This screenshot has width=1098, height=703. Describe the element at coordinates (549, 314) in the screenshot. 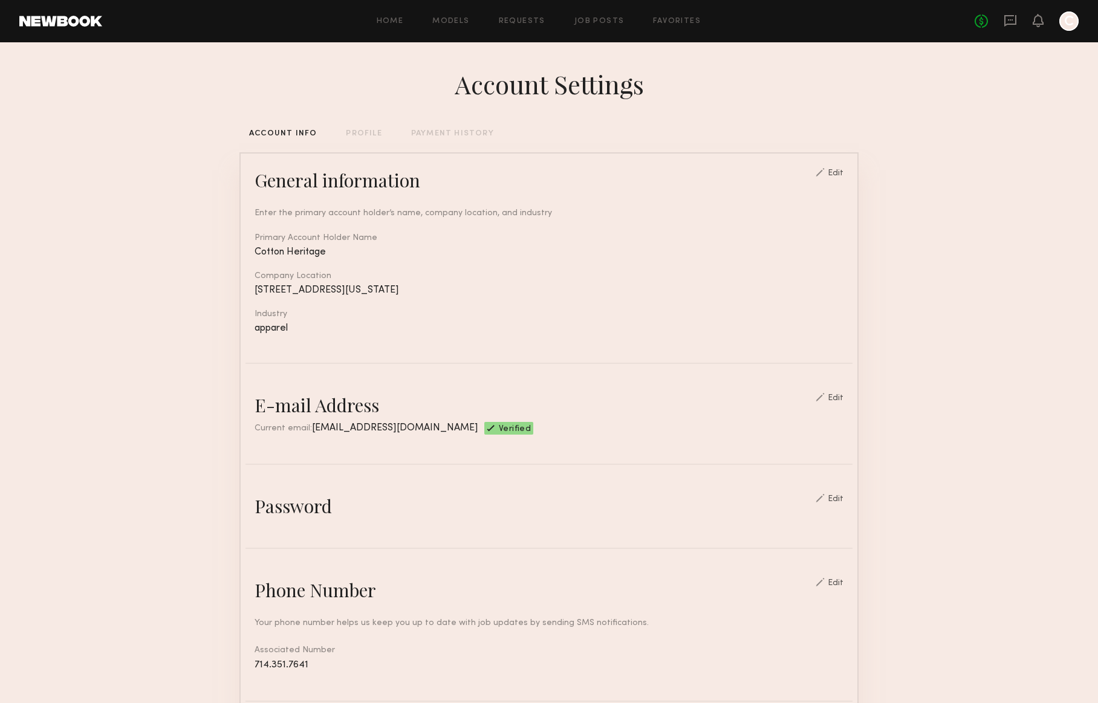

I see `div: Industry` at that location.